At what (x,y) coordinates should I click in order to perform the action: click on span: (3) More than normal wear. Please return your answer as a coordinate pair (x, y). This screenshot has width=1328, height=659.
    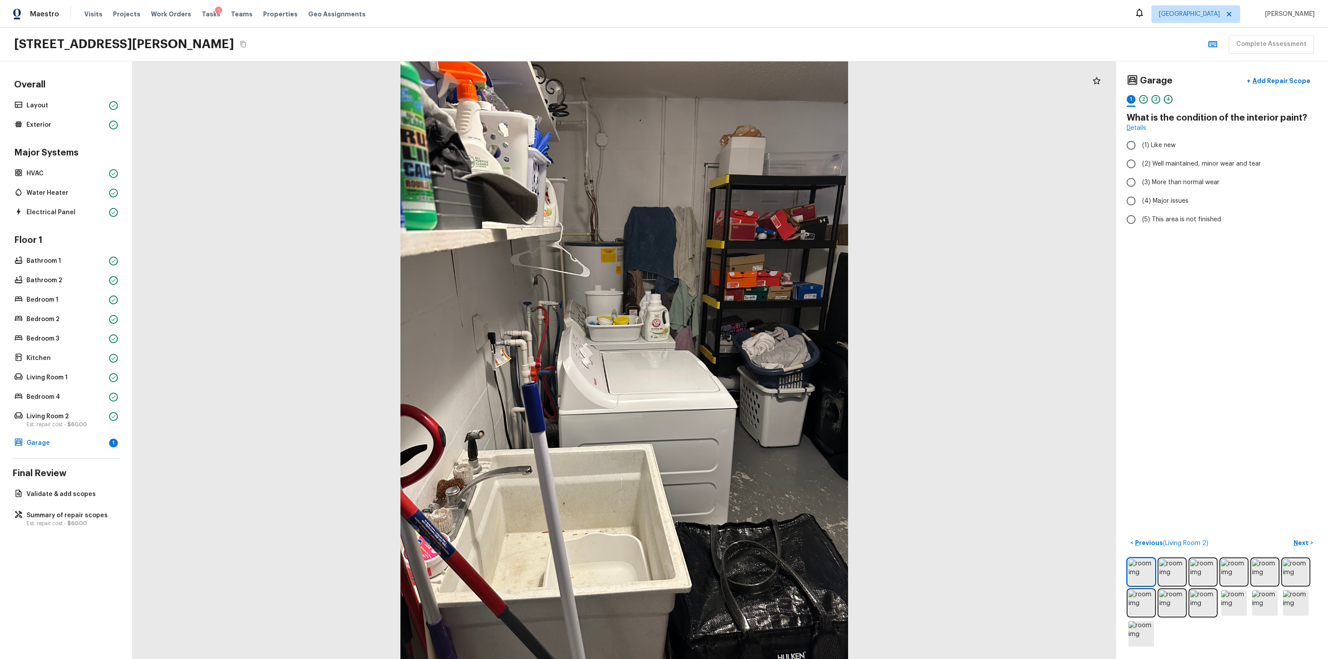
    Looking at the image, I should click on (1181, 182).